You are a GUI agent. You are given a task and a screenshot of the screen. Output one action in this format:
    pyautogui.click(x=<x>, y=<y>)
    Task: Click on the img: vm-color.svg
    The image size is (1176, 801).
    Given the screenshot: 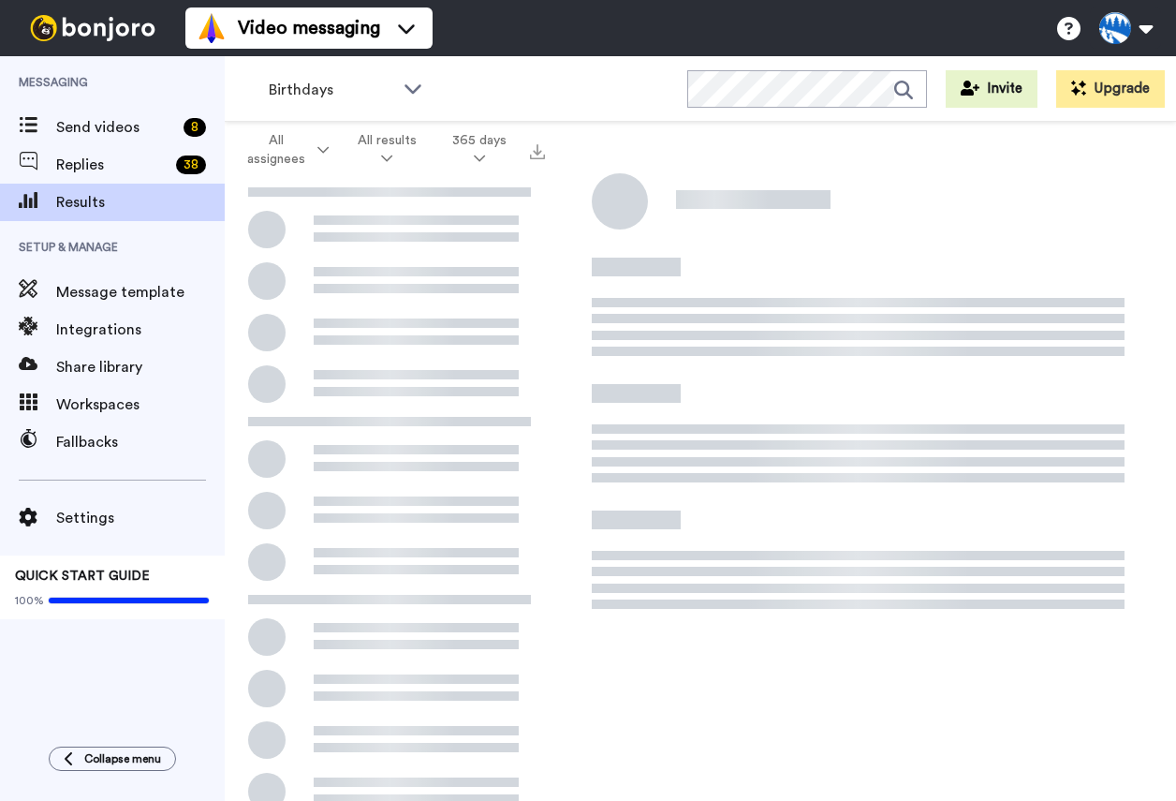 What is the action you would take?
    pyautogui.click(x=212, y=28)
    